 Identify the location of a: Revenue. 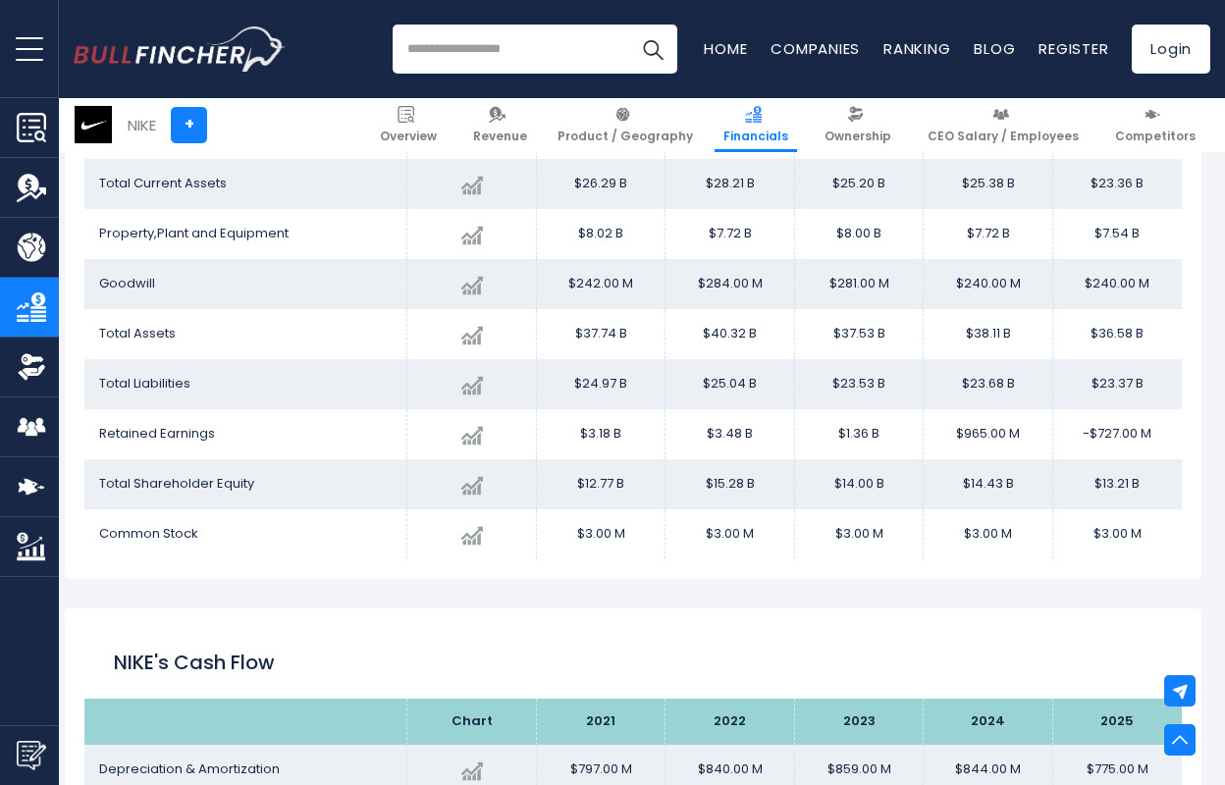
(500, 125).